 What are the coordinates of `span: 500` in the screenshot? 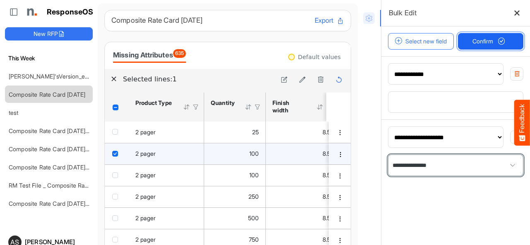 It's located at (253, 218).